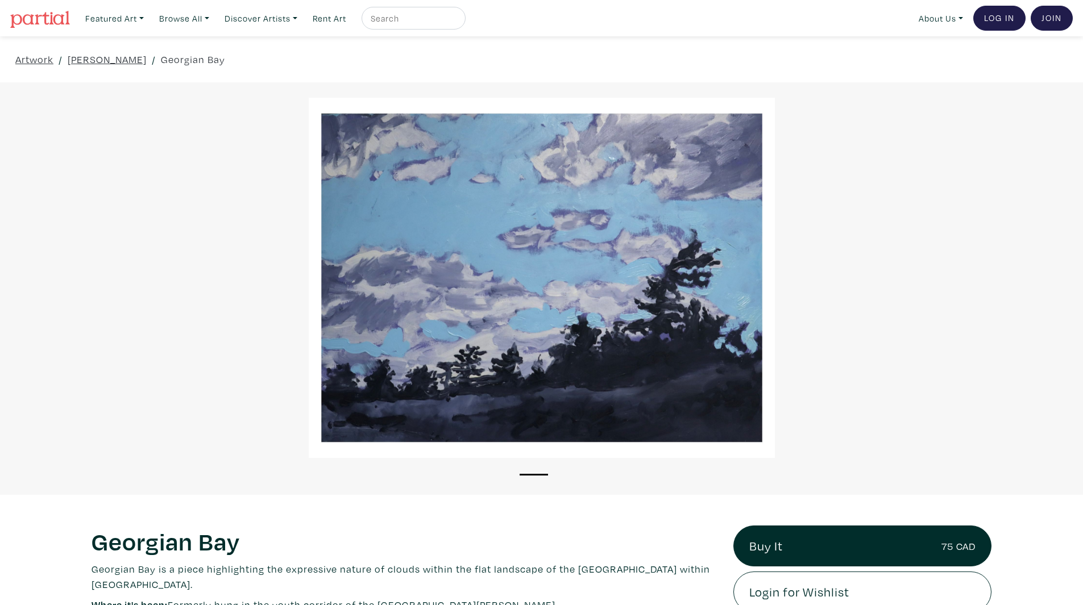 The width and height of the screenshot is (1083, 605). I want to click on a: Buy It75 CAD, so click(862, 546).